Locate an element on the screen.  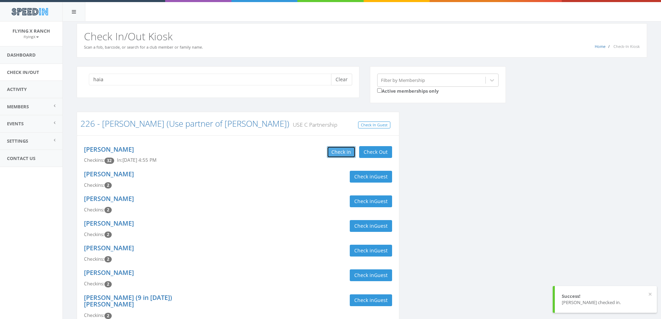
label: Active memberships only is located at coordinates (407, 90).